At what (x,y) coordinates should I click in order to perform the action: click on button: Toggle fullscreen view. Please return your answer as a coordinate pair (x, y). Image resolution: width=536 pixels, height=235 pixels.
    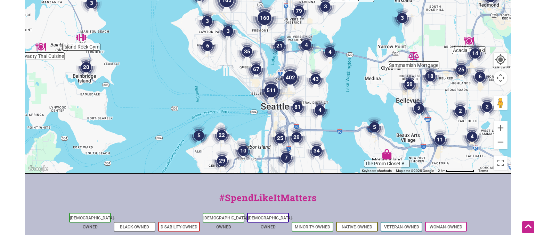
    Looking at the image, I should click on (500, 163).